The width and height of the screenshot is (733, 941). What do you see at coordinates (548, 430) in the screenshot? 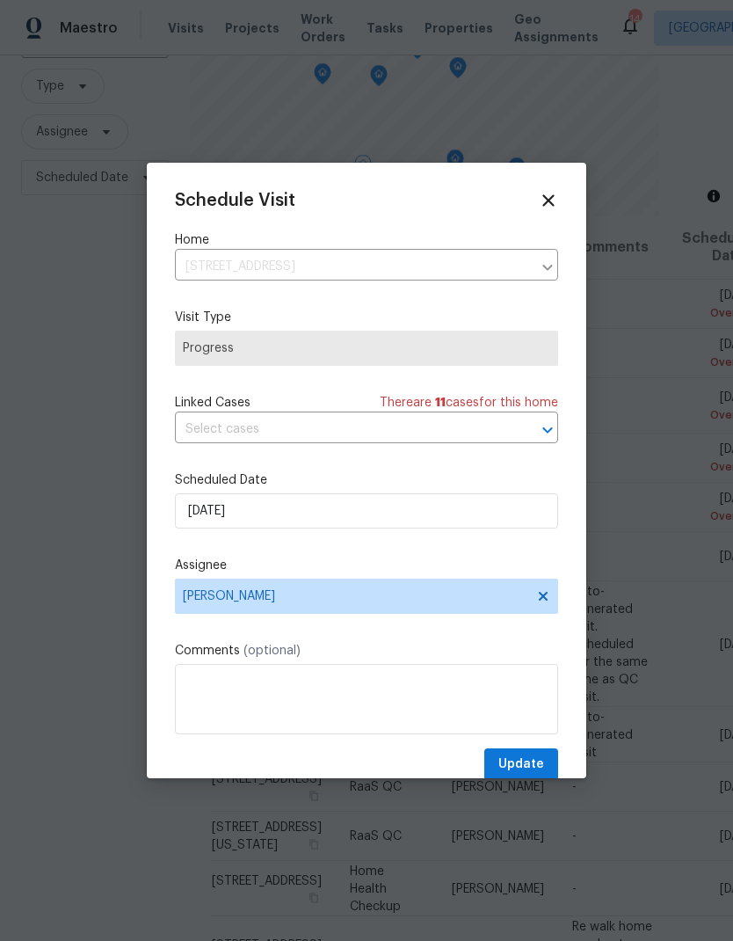
I see `button: Open` at bounding box center [548, 430].